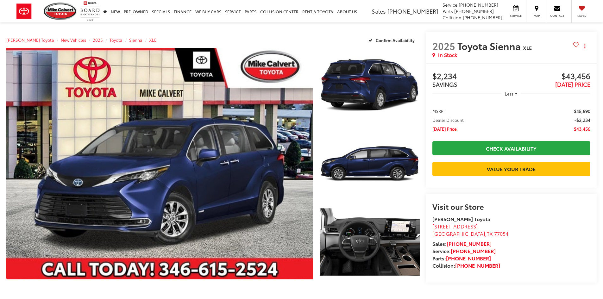 The width and height of the screenshot is (603, 299). What do you see at coordinates (472, 77) in the screenshot?
I see `span: $2,234` at bounding box center [472, 77].